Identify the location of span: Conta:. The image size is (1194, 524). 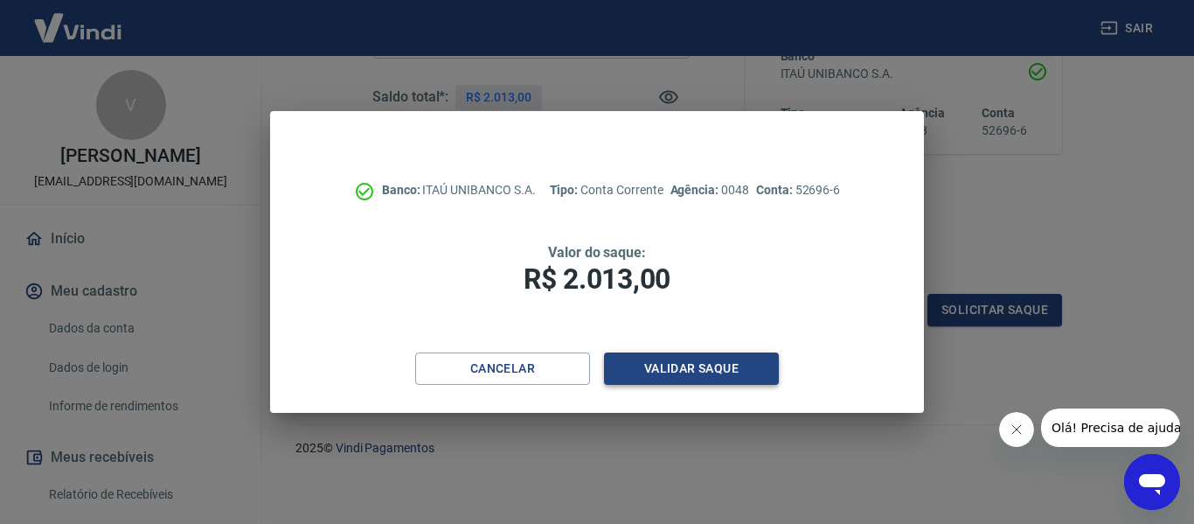
(775, 190).